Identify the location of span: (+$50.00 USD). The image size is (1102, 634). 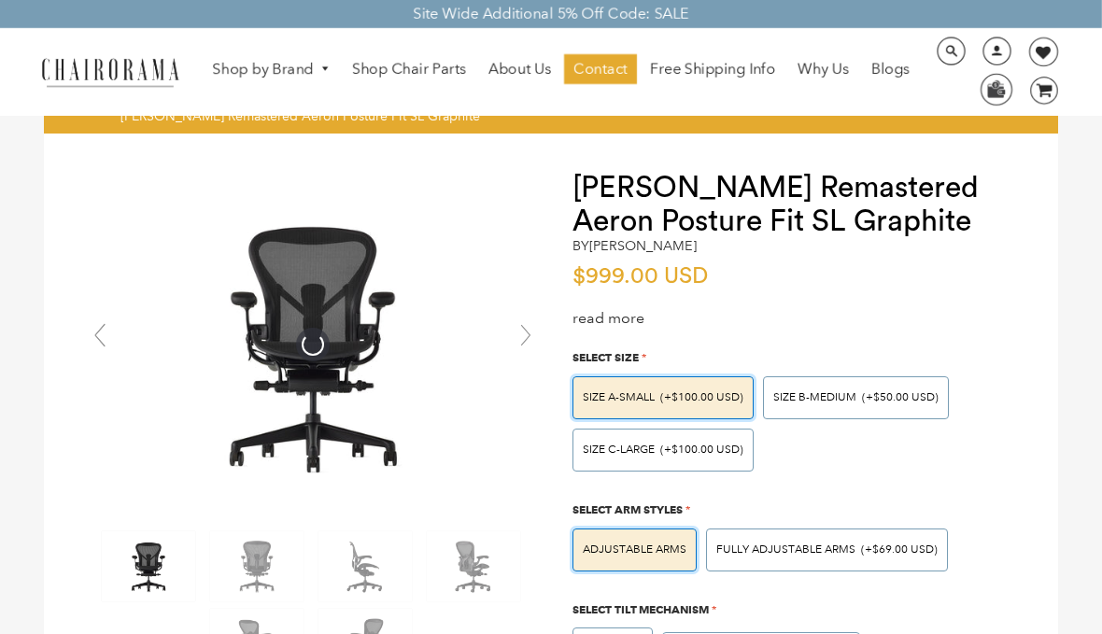
(901, 398).